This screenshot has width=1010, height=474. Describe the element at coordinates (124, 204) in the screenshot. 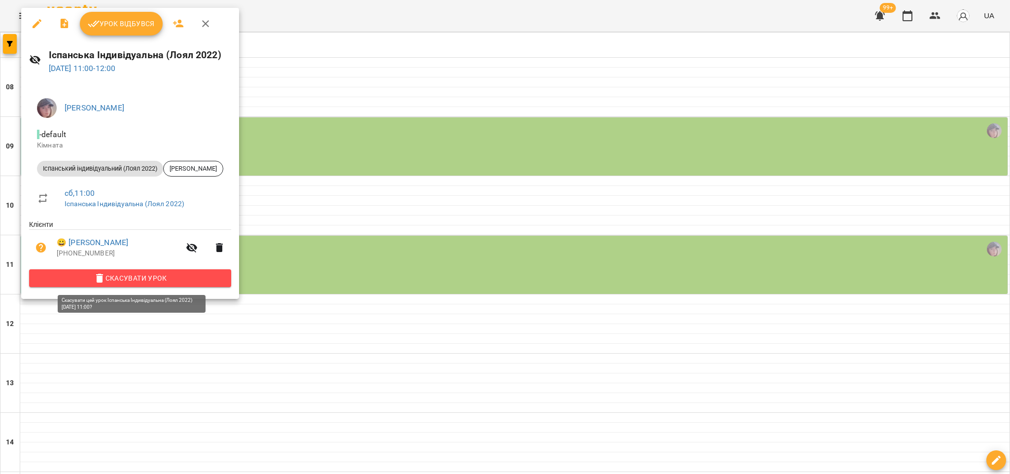

I see `a: Іспанська Індивідуальна (Лоял 2022)` at that location.